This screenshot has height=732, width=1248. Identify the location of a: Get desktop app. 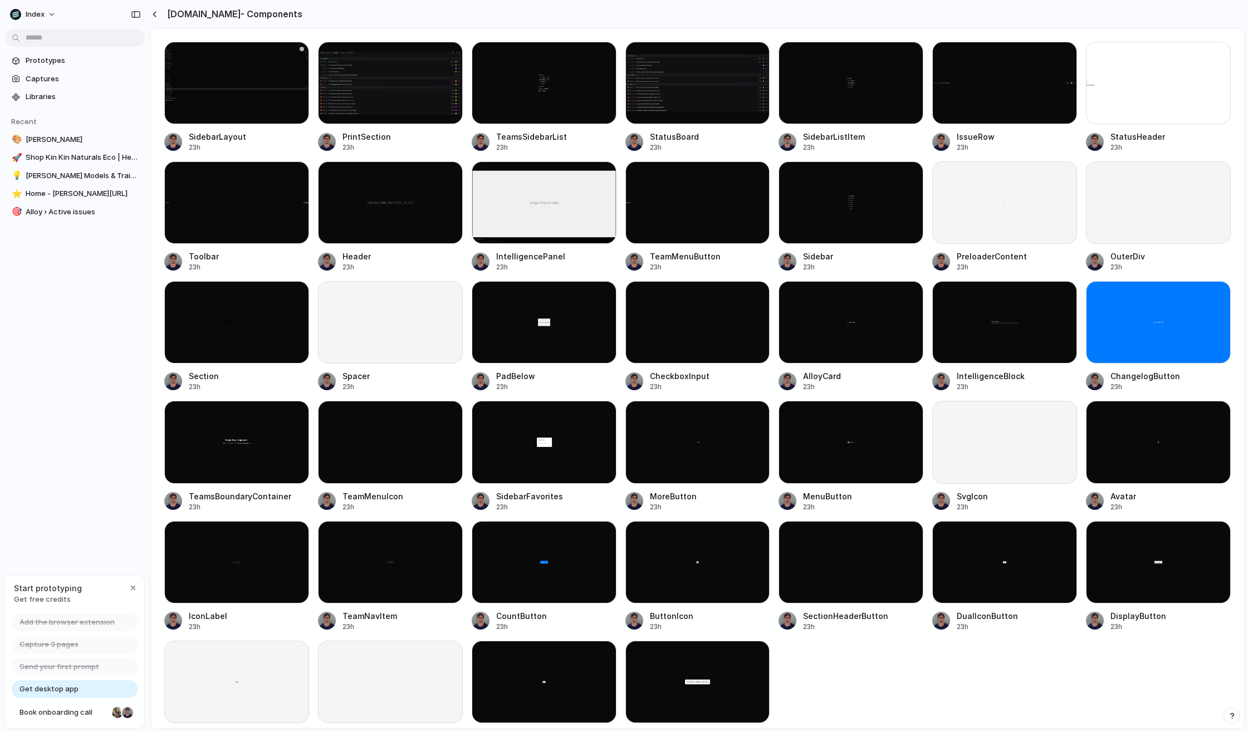
(75, 689).